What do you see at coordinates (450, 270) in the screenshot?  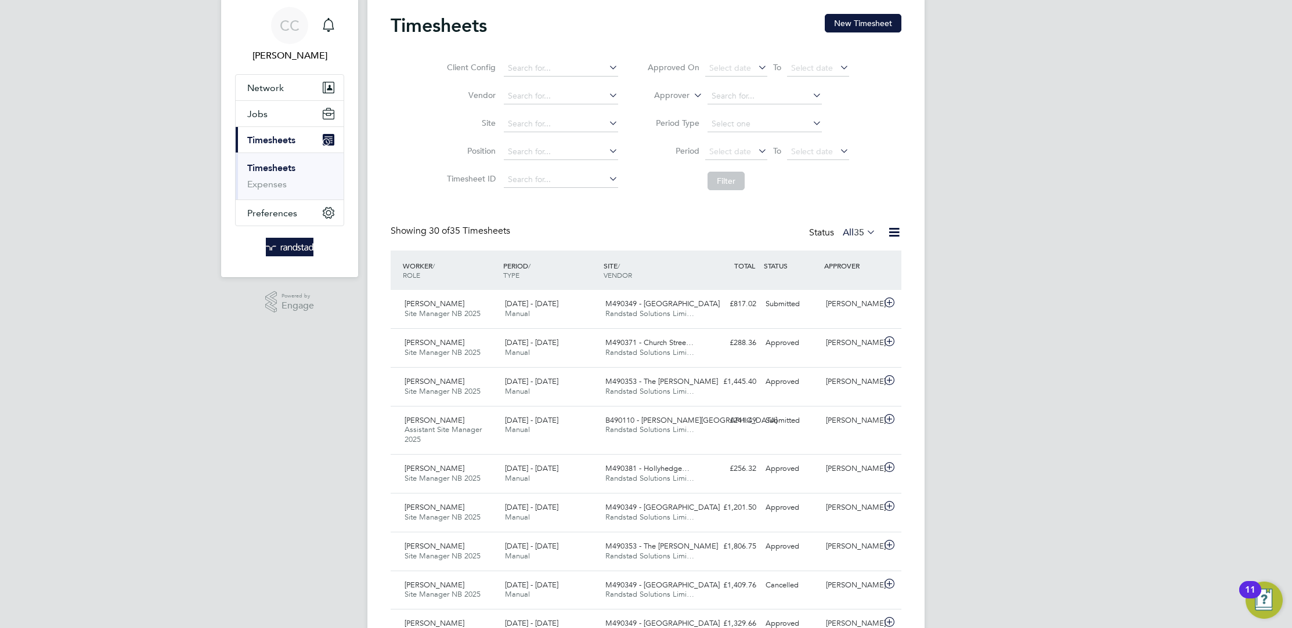 I see `div: WORKER` at bounding box center [450, 270].